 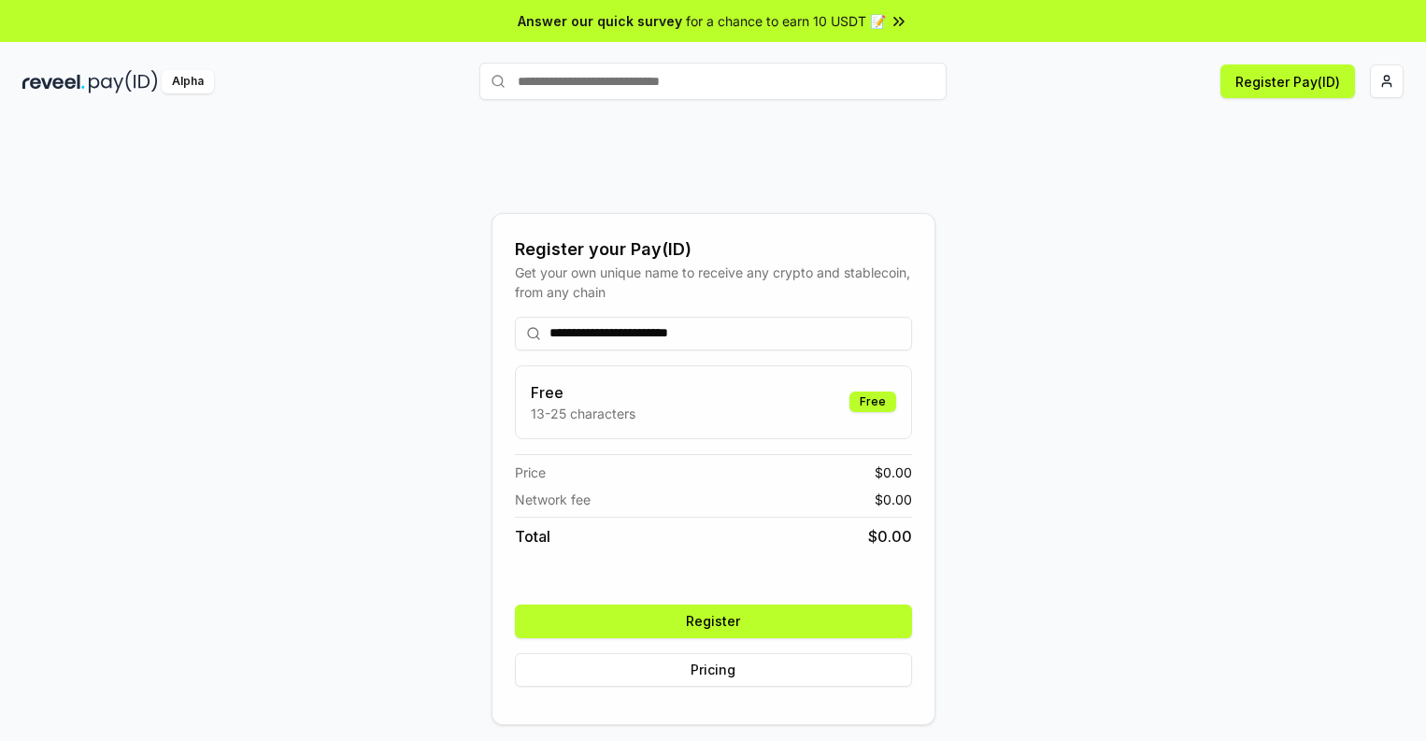 I want to click on span: Price, so click(x=530, y=472).